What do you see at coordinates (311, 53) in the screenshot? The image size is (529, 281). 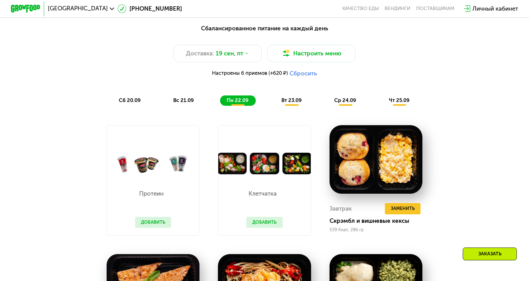 I see `button: Настроить меню` at bounding box center [311, 53].